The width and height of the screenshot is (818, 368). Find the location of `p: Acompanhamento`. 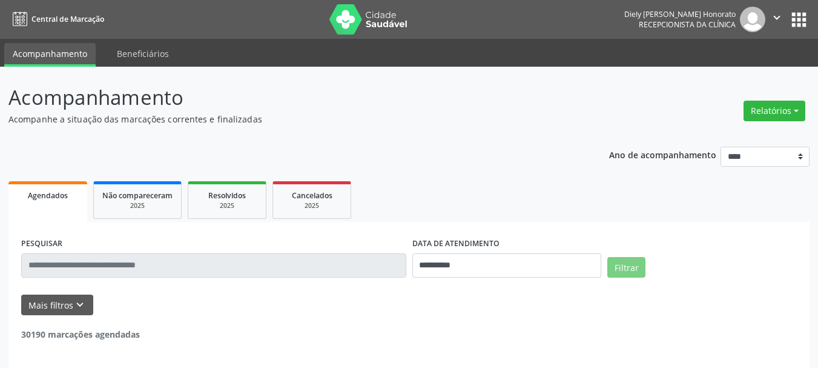

p: Acompanhamento is located at coordinates (289, 97).